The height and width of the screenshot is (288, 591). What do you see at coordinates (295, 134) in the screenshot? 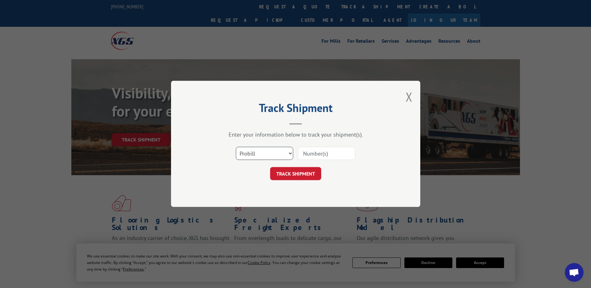
I see `div: Enter your information below to track your shipment(s).` at bounding box center [295, 134].